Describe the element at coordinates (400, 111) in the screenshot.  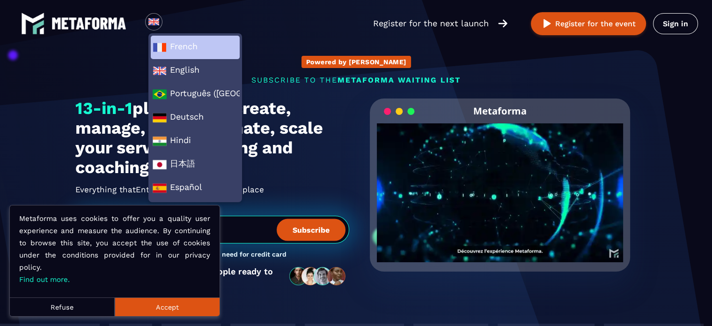
I see `img: loading` at that location.